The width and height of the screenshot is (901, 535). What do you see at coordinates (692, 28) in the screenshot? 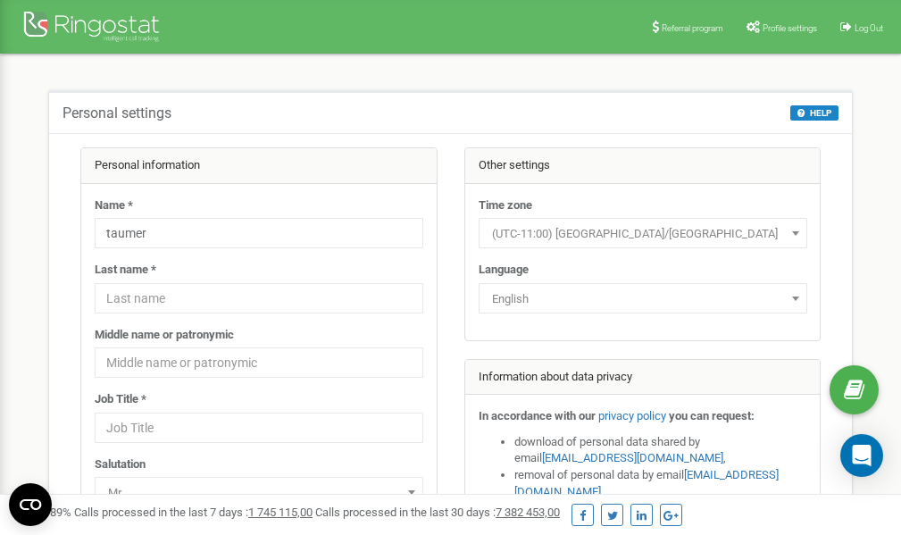
I see `span: Referral program` at bounding box center [692, 28].